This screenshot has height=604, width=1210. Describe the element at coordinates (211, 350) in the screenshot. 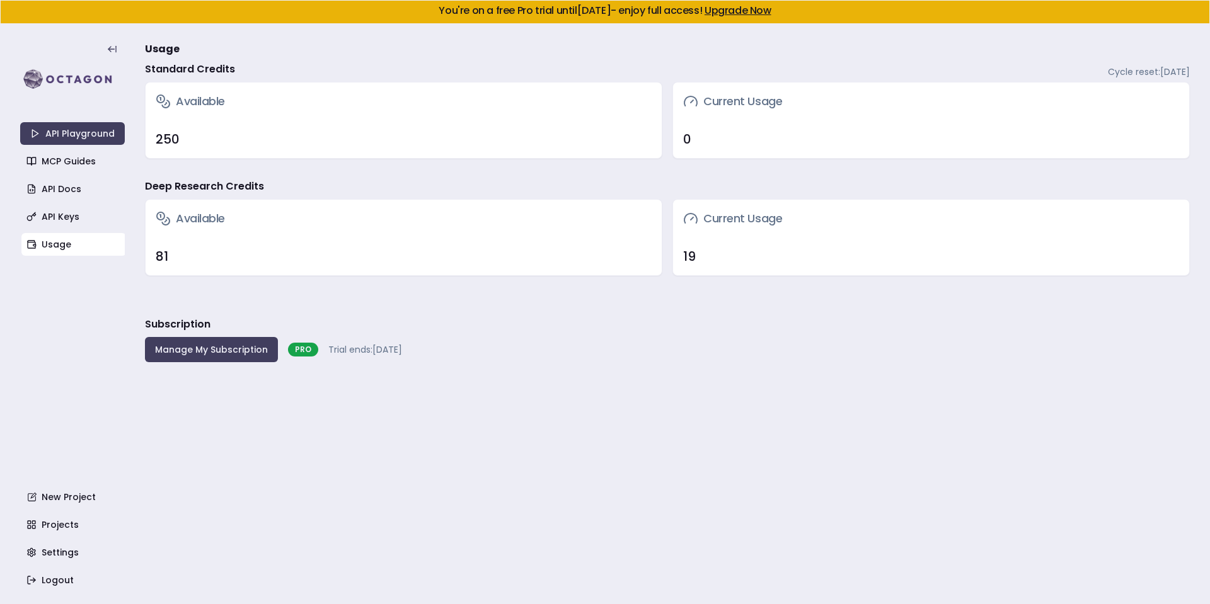

I see `button: Manage My Subscription` at that location.